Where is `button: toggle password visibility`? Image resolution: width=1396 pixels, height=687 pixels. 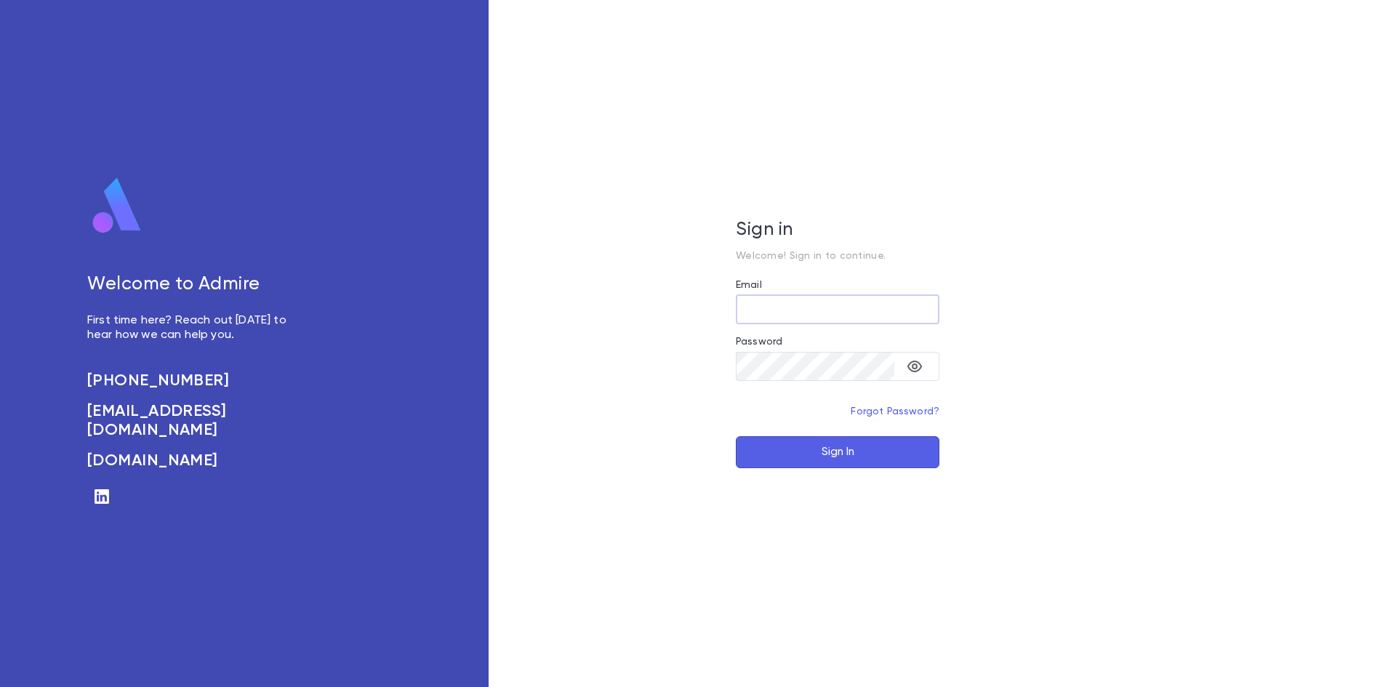 button: toggle password visibility is located at coordinates (914, 366).